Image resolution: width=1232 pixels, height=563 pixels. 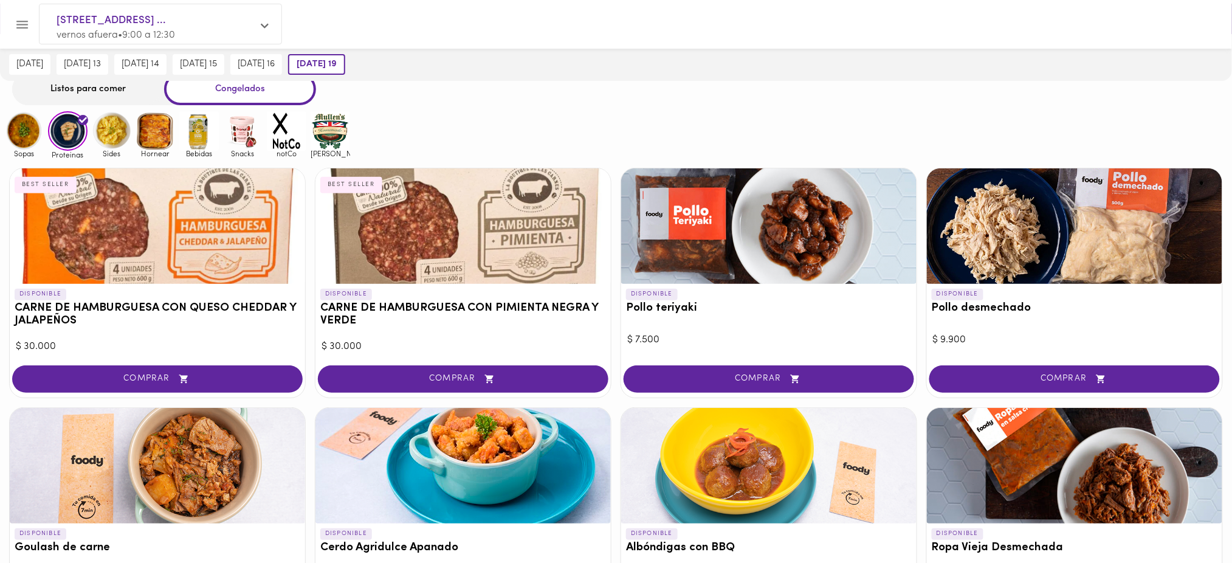 What do you see at coordinates (155, 131) in the screenshot?
I see `img: Hornear` at bounding box center [155, 131].